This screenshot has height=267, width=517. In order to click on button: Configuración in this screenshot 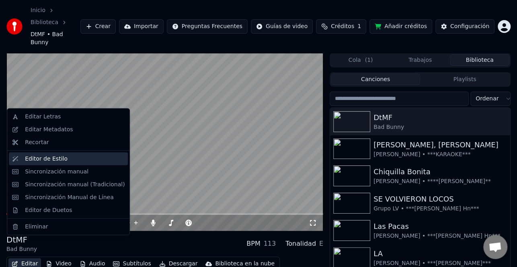, I will do `click(465, 27)`.